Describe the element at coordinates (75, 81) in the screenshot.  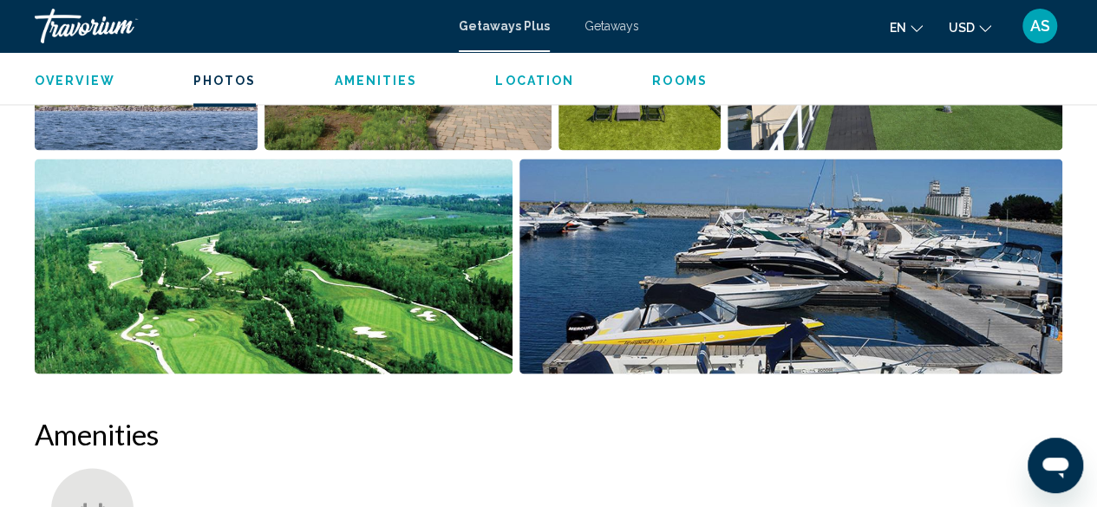
I see `button: Overview` at that location.